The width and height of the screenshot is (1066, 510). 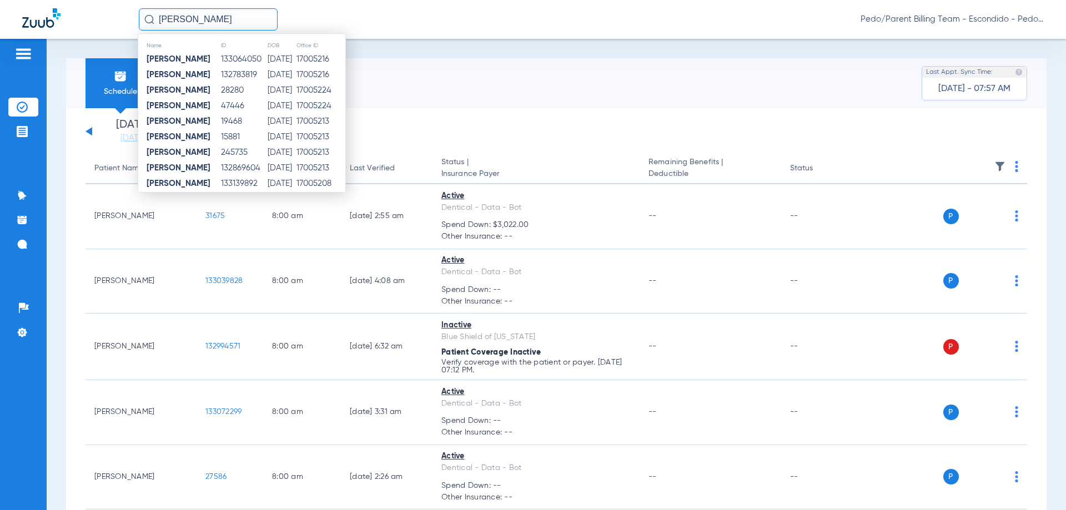 What do you see at coordinates (215, 216) in the screenshot?
I see `span: 31675` at bounding box center [215, 216].